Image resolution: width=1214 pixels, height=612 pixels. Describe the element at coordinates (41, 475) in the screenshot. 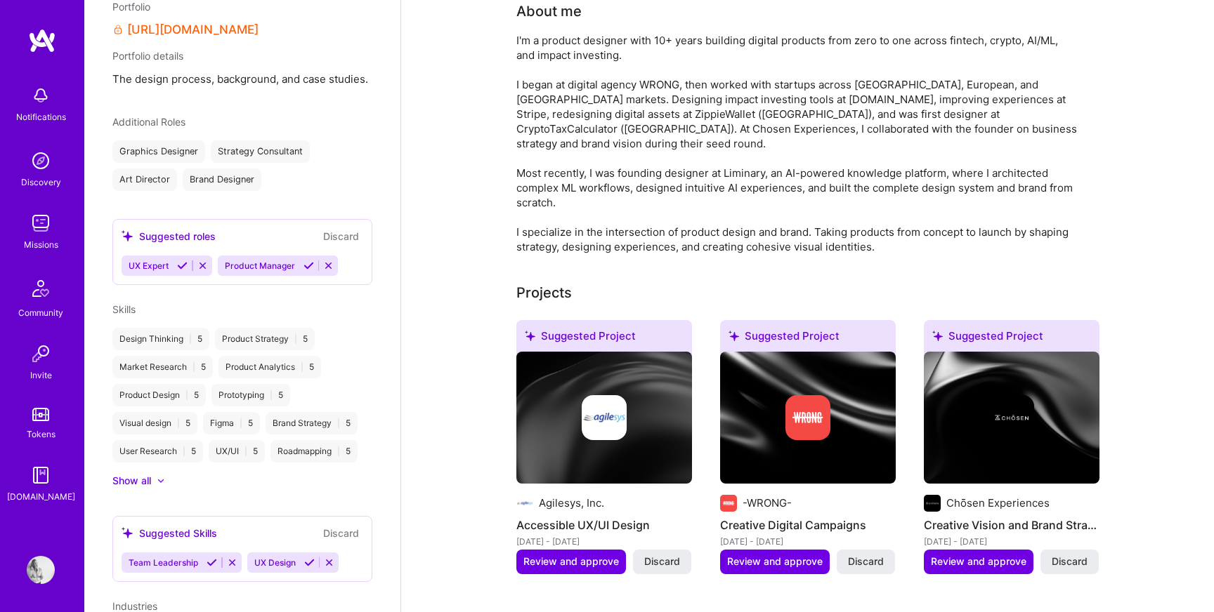

I see `img: guide book` at that location.